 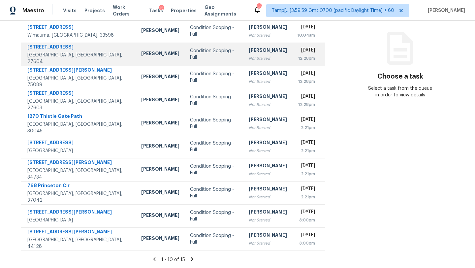 I want to click on div: 10:04am, so click(x=306, y=35).